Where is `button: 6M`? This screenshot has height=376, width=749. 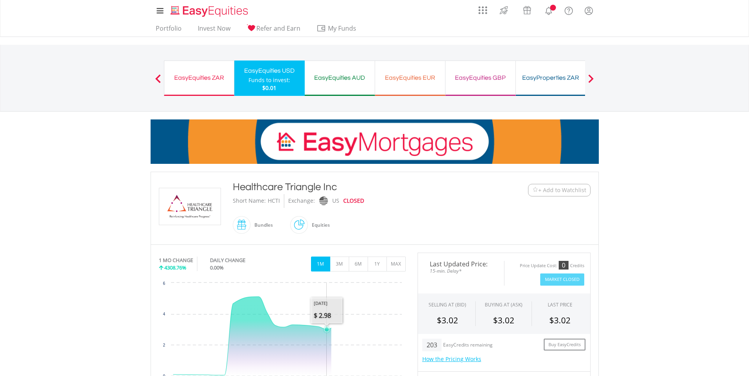
button: 6M is located at coordinates (358, 264).